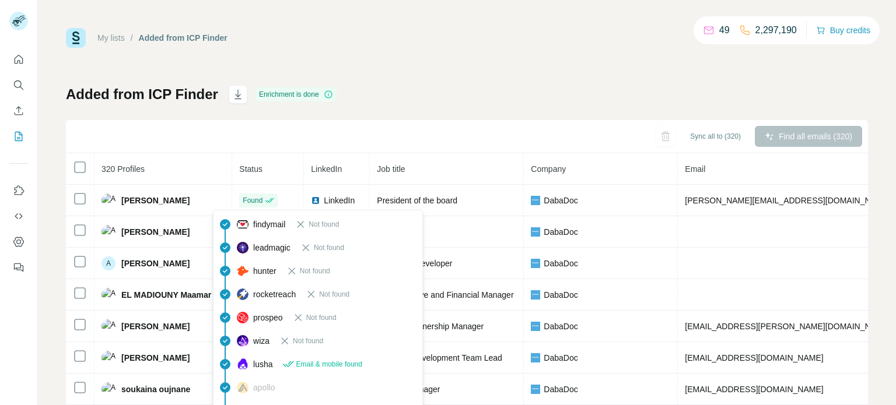 This screenshot has width=896, height=405. What do you see at coordinates (251, 169) in the screenshot?
I see `span: Status` at bounding box center [251, 169].